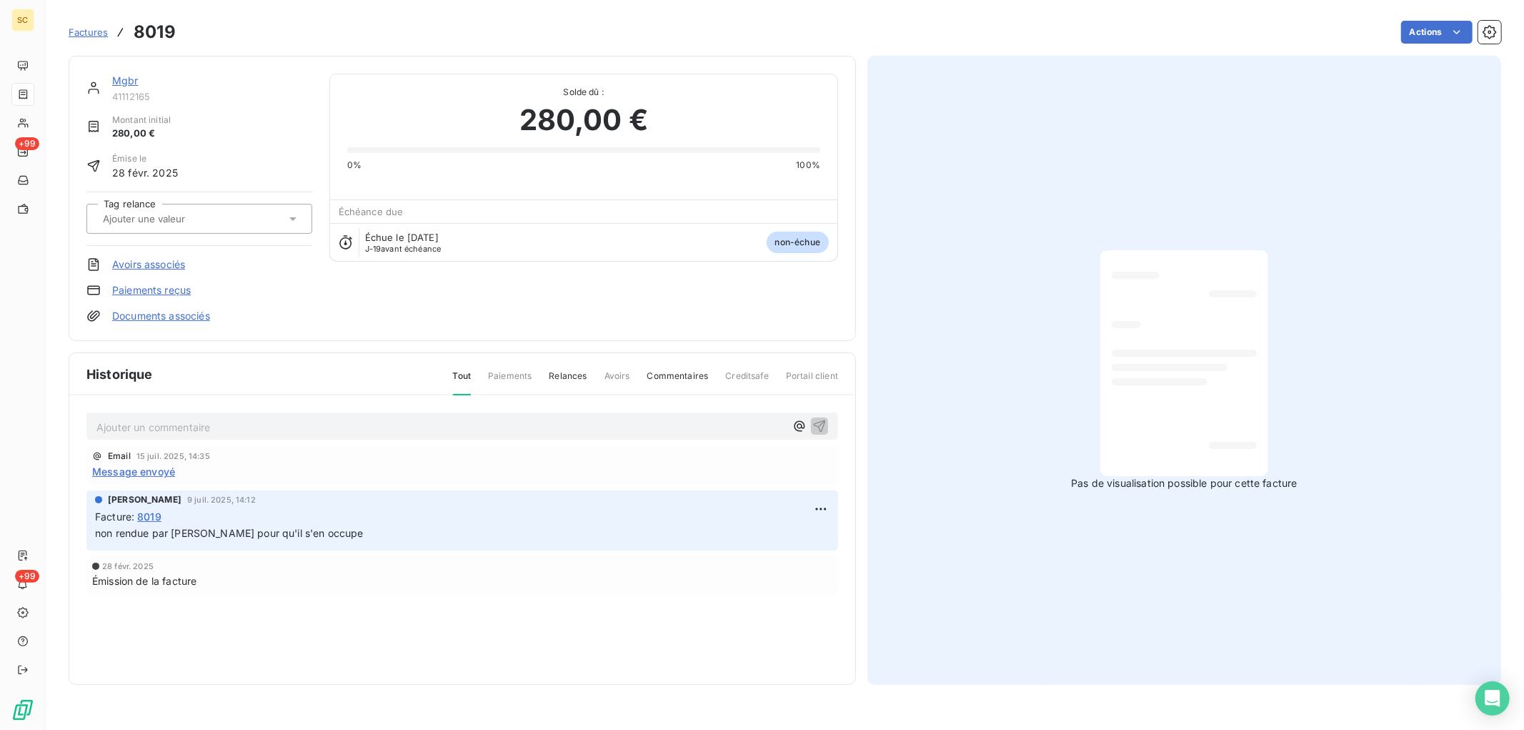 The image size is (1524, 730). Describe the element at coordinates (141, 120) in the screenshot. I see `span: Montant initial` at that location.